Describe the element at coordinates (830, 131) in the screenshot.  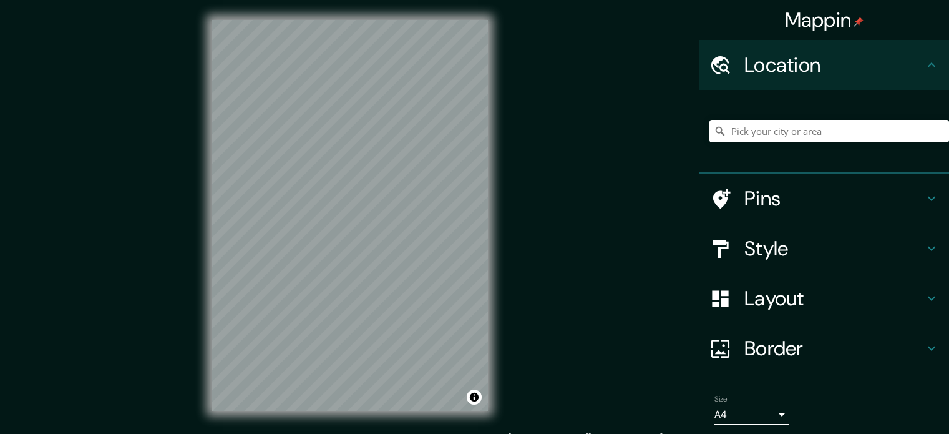
I see `input: Pick your city or area` at that location.